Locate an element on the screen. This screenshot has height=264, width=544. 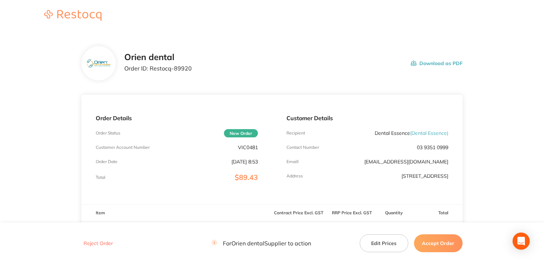
th: Contract Price Excl. GST is located at coordinates (299, 213).